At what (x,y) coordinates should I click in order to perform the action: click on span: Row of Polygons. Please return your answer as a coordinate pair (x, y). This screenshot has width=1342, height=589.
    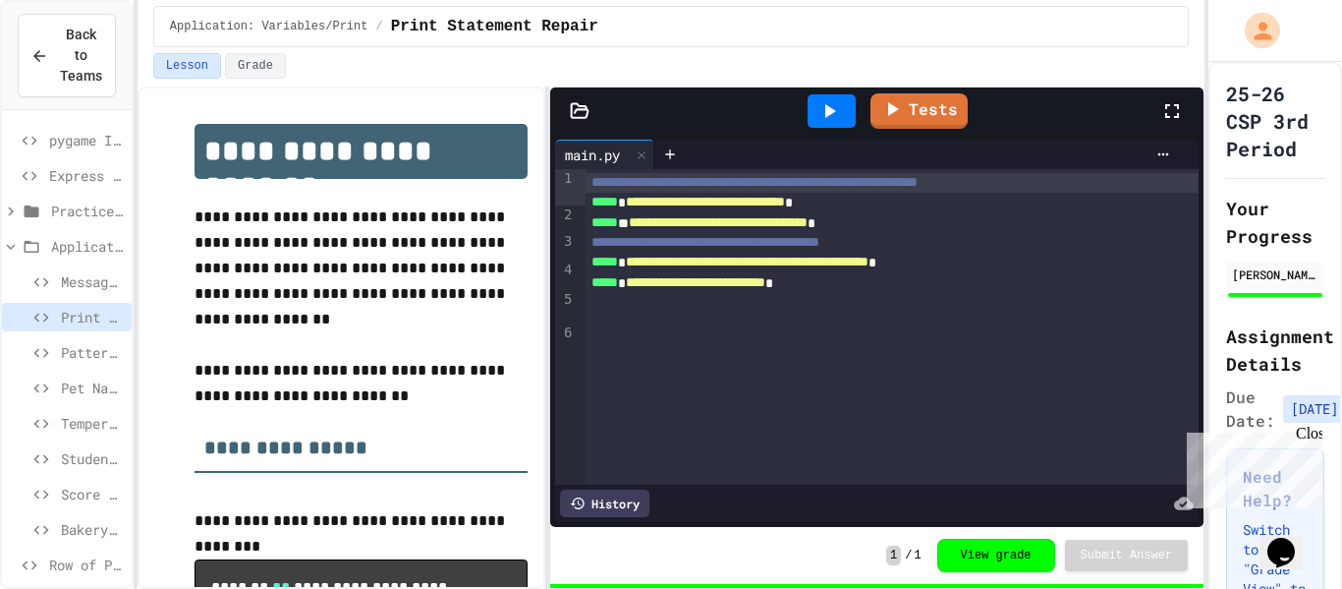
    Looking at the image, I should click on (86, 564).